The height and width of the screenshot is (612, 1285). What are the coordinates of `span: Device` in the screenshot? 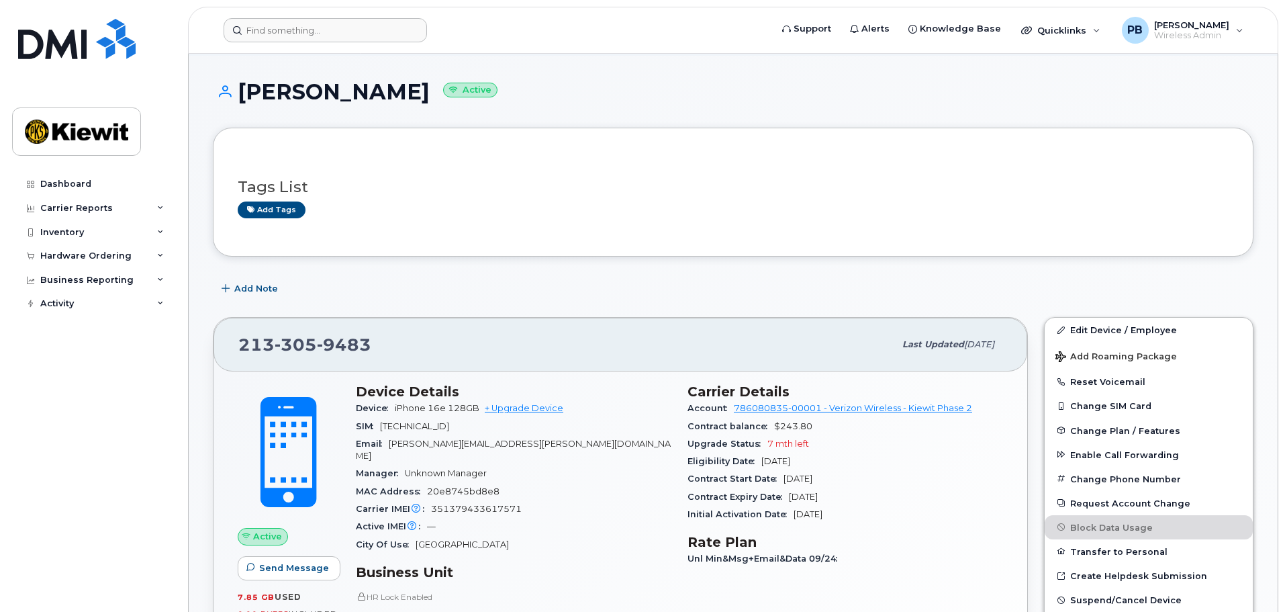 It's located at (375, 407).